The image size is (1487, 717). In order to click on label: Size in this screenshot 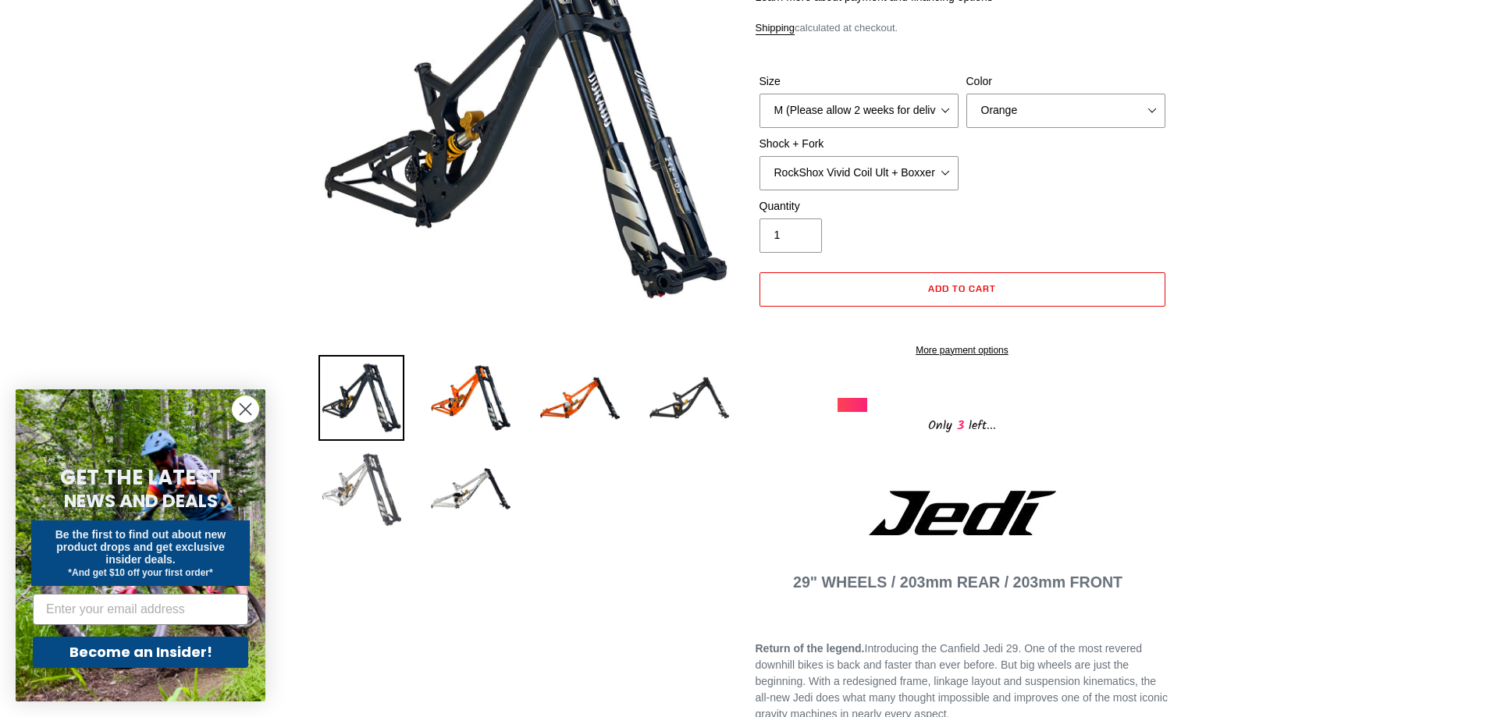, I will do `click(859, 81)`.